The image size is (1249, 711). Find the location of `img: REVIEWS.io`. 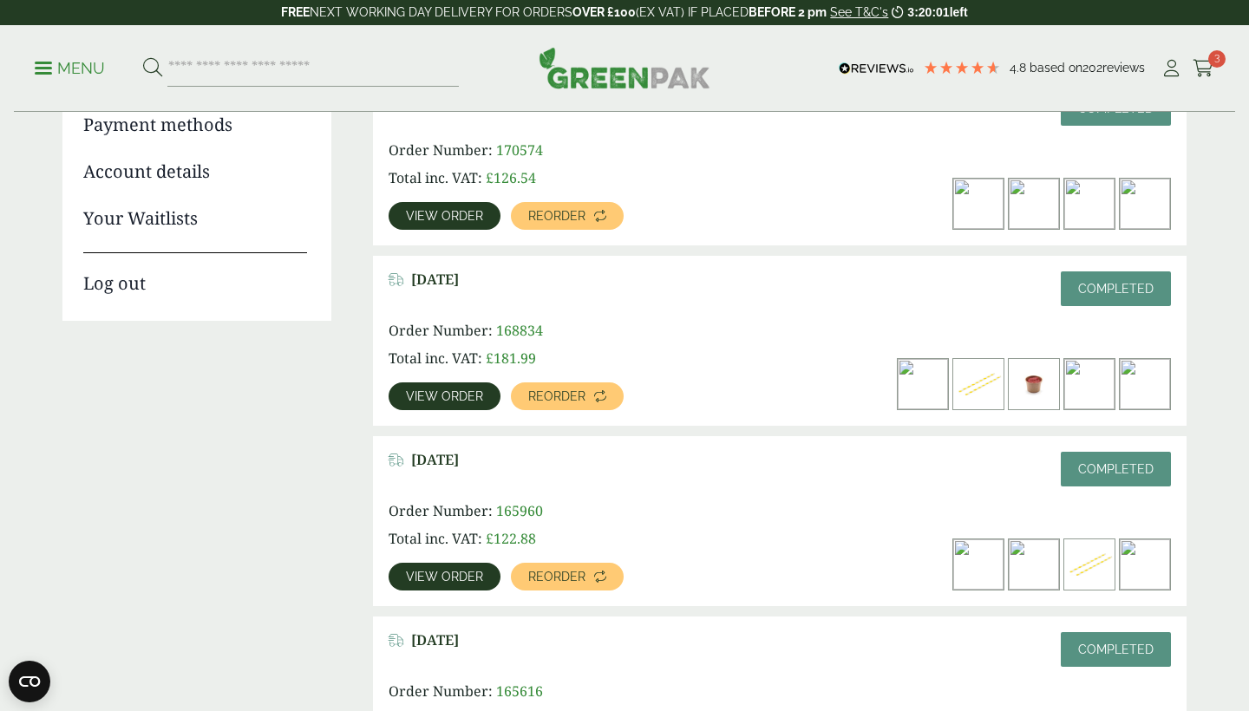

img: REVIEWS.io is located at coordinates (876, 69).